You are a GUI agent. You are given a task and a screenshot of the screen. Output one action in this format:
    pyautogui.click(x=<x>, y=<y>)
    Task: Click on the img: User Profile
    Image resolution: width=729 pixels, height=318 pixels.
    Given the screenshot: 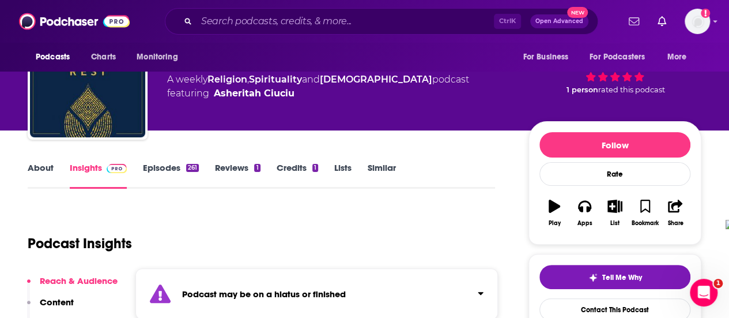 What is the action you would take?
    pyautogui.click(x=697, y=21)
    